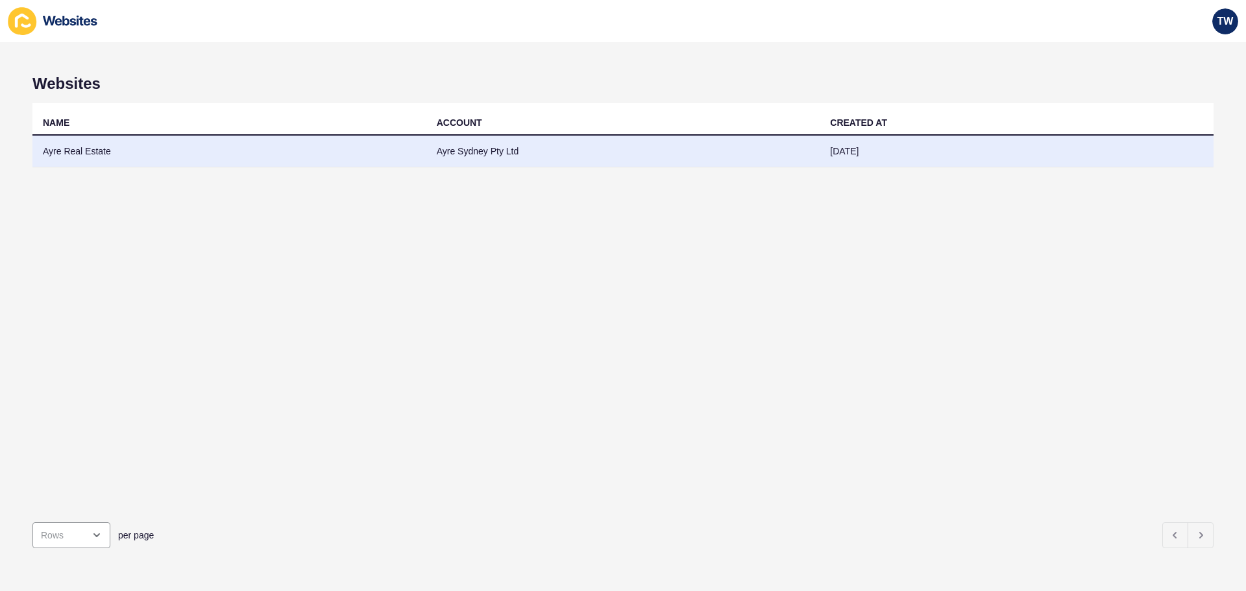  Describe the element at coordinates (459, 123) in the screenshot. I see `div: ACCOUNT` at that location.